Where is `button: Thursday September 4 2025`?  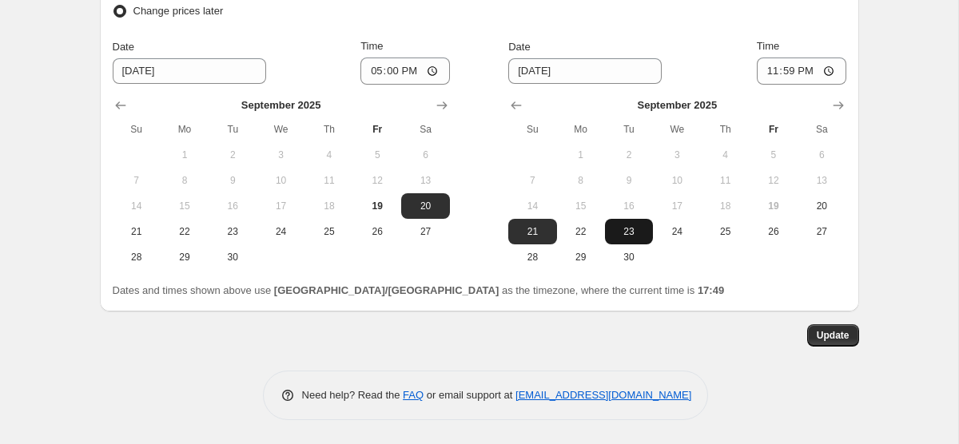
button: Thursday September 4 2025 is located at coordinates (329, 155).